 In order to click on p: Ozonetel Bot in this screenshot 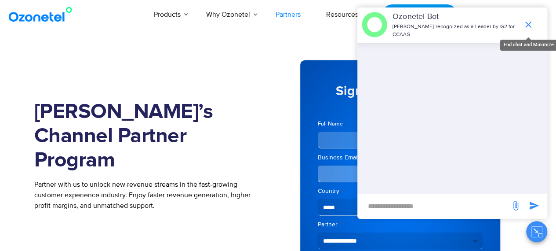, I will do `click(455, 17)`.